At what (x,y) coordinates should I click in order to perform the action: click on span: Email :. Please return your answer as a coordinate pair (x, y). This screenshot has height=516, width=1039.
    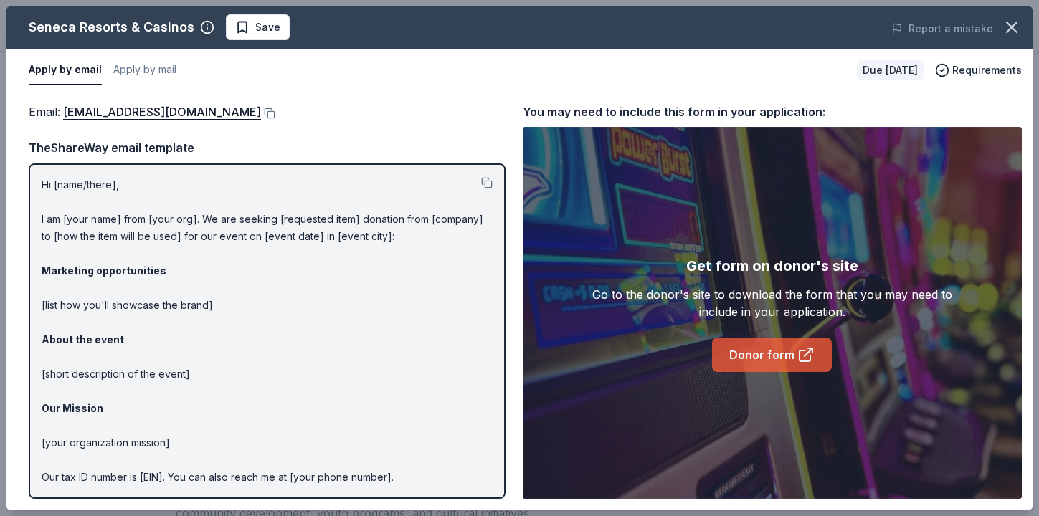
    Looking at the image, I should click on (145, 112).